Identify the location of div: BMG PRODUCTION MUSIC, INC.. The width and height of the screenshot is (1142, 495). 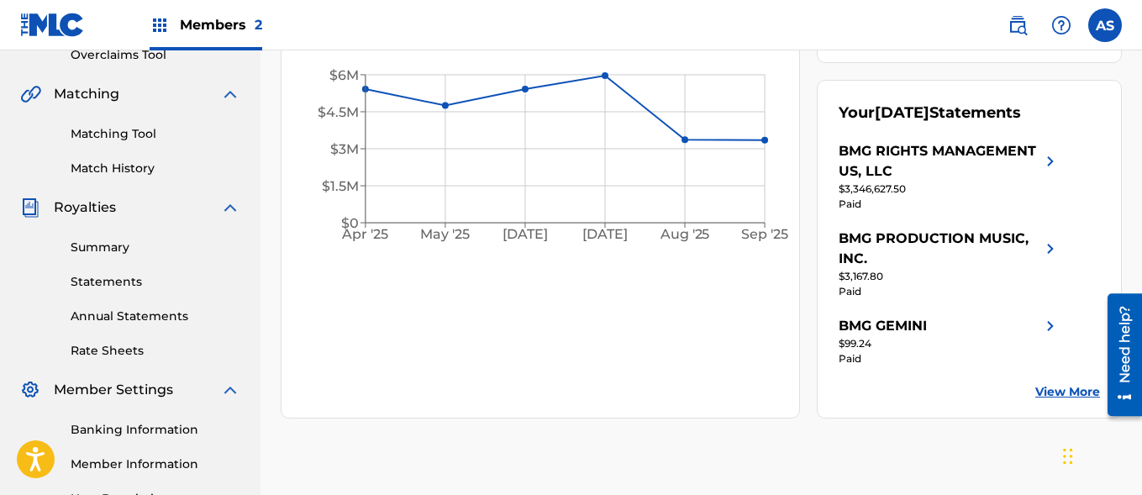
(939, 249).